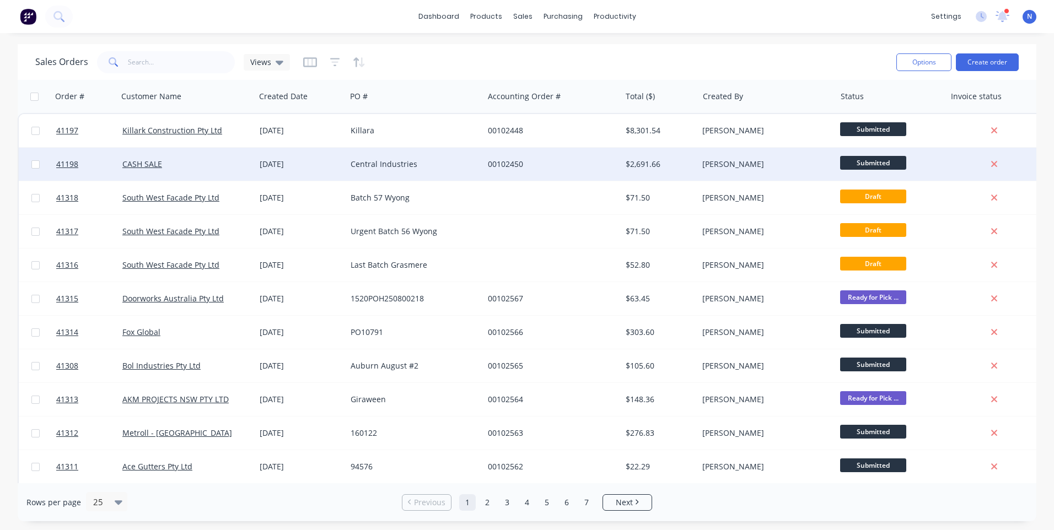 This screenshot has height=530, width=1054. Describe the element at coordinates (141, 332) in the screenshot. I see `a: Fox Global` at that location.